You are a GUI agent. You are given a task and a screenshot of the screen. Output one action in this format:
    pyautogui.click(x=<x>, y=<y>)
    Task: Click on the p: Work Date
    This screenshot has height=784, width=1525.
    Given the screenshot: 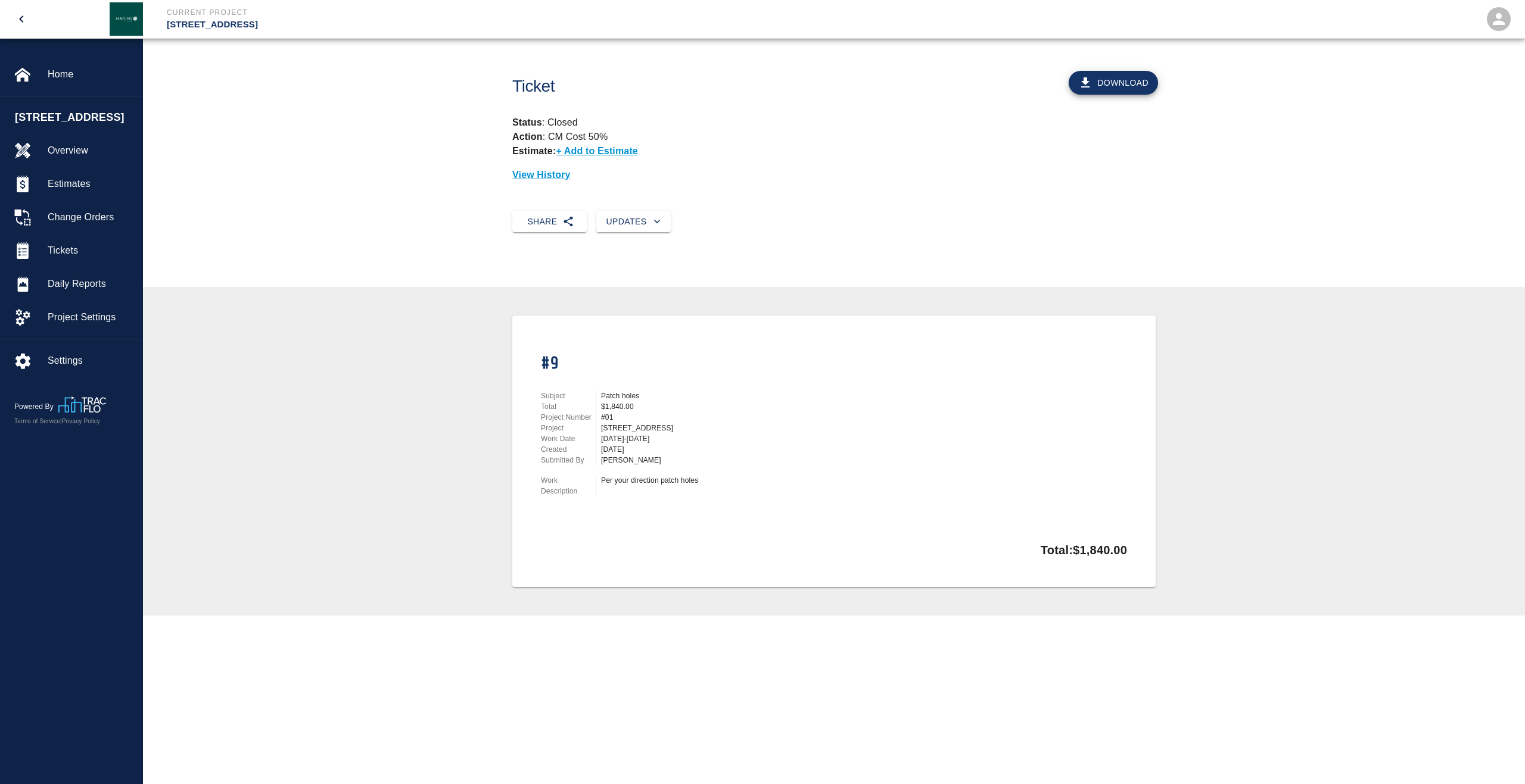 What is the action you would take?
    pyautogui.click(x=568, y=439)
    